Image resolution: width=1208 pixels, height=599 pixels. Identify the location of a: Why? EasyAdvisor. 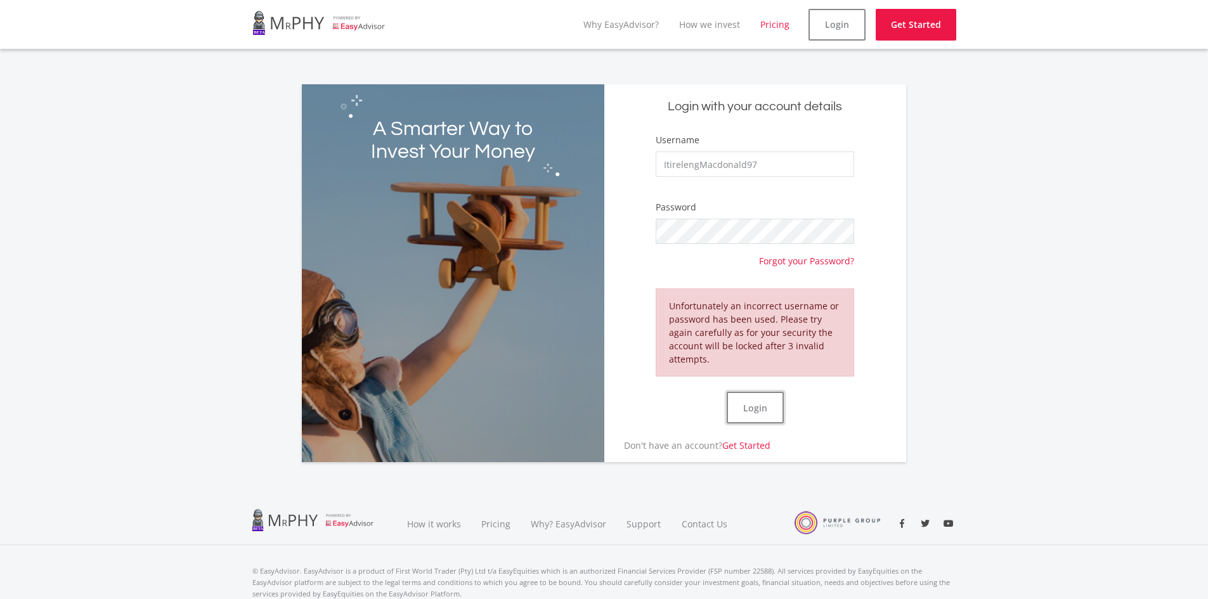
(568, 524).